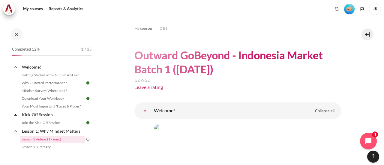 This screenshot has width=384, height=165. I want to click on img: To do, so click(88, 140).